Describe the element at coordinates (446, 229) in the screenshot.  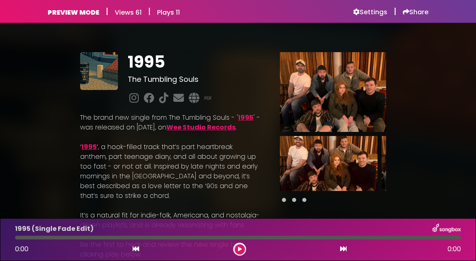
I see `img: songbox-logo-white.png` at that location.